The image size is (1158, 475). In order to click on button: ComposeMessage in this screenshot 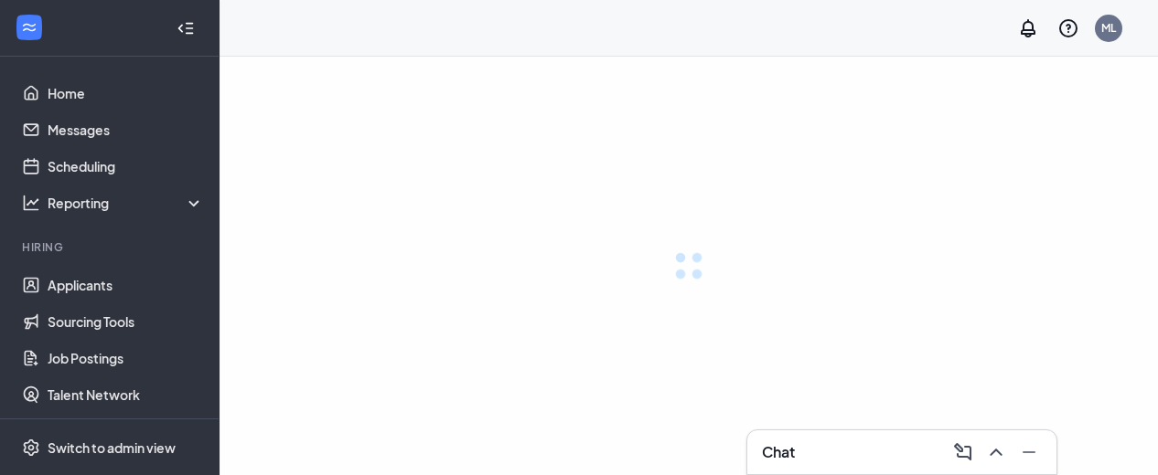, I will do `click(961, 453)`.